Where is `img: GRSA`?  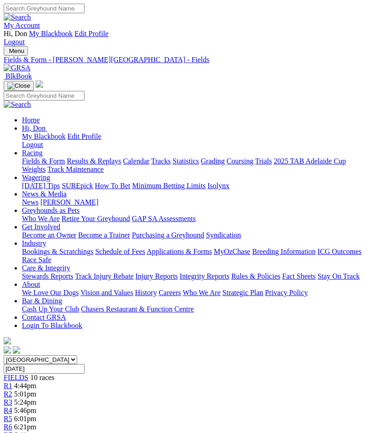 img: GRSA is located at coordinates (17, 68).